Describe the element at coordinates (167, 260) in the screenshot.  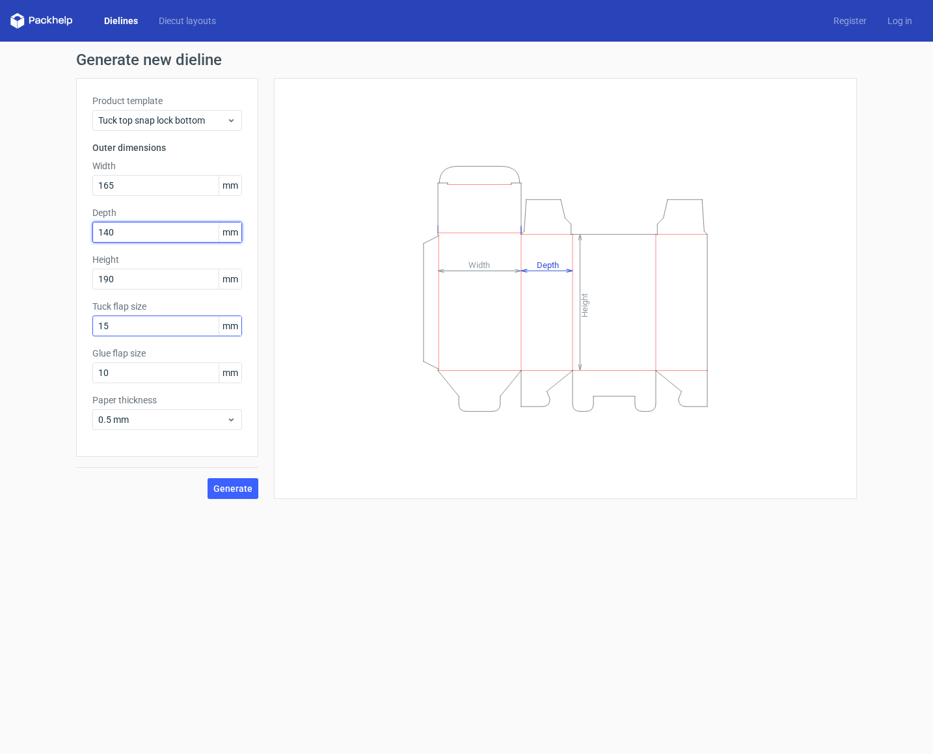
I see `label: Height` at that location.